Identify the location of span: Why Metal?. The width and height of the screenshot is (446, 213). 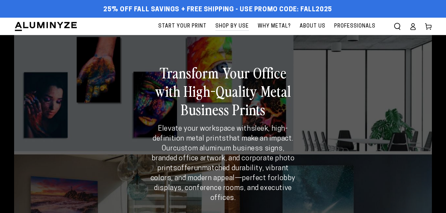
(274, 26).